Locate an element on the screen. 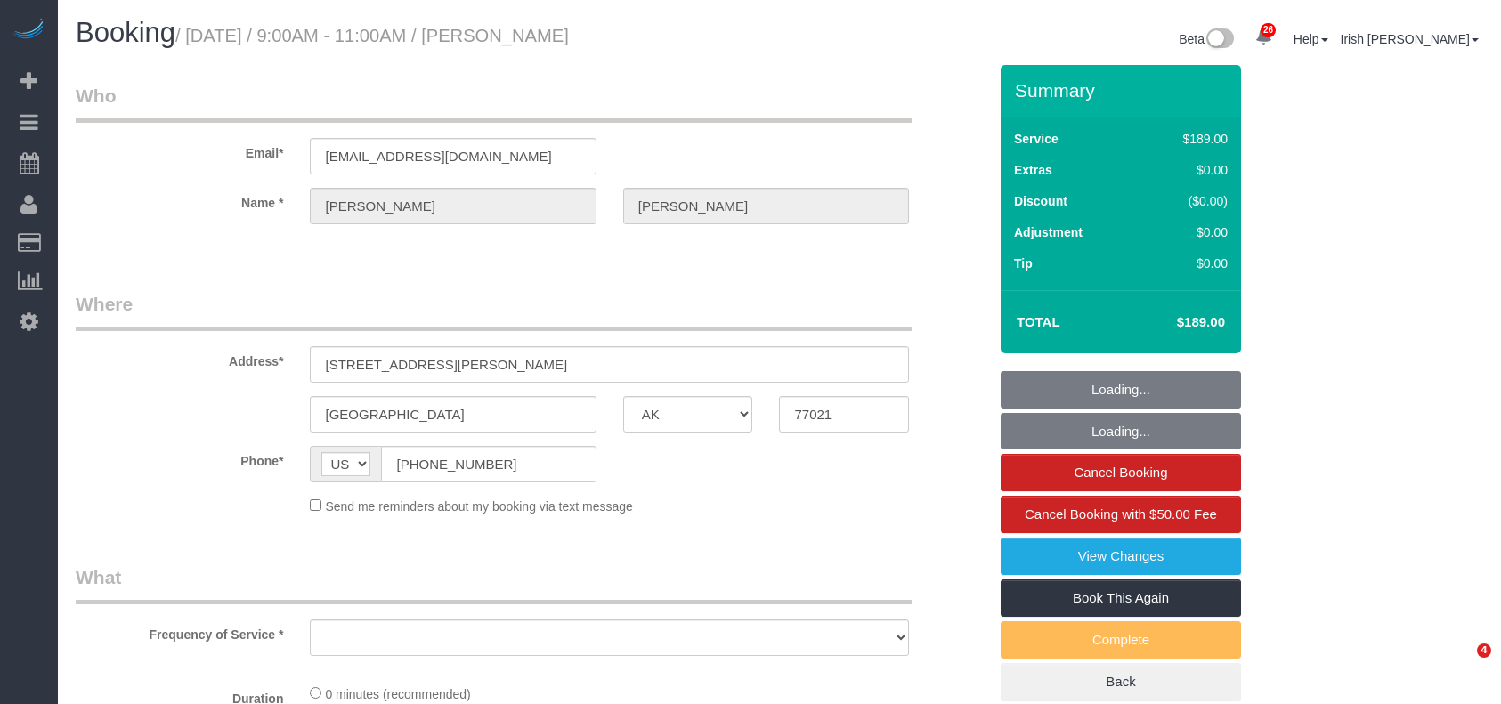 This screenshot has height=704, width=1501. a: 26 is located at coordinates (1263, 37).